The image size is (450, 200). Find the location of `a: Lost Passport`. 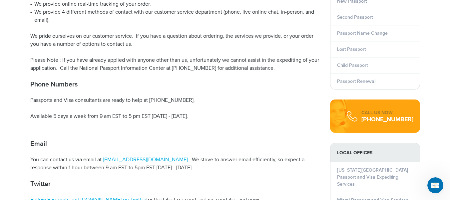

a: Lost Passport is located at coordinates (352, 49).